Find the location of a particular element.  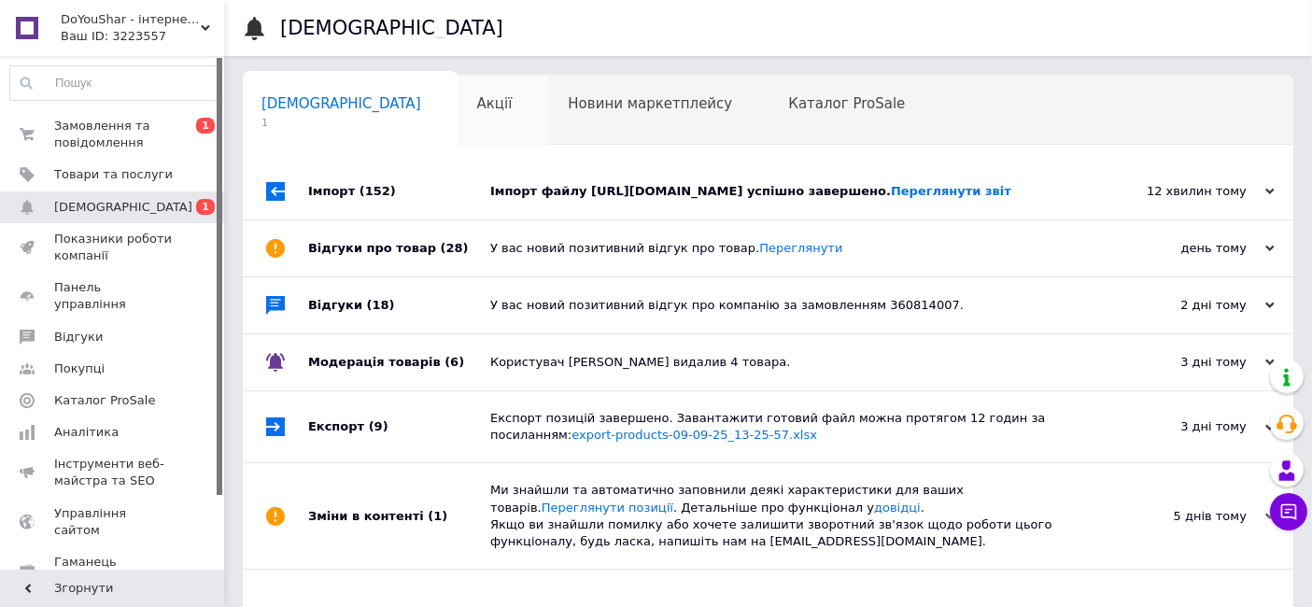

a: Переглянути позиції is located at coordinates (607, 507).